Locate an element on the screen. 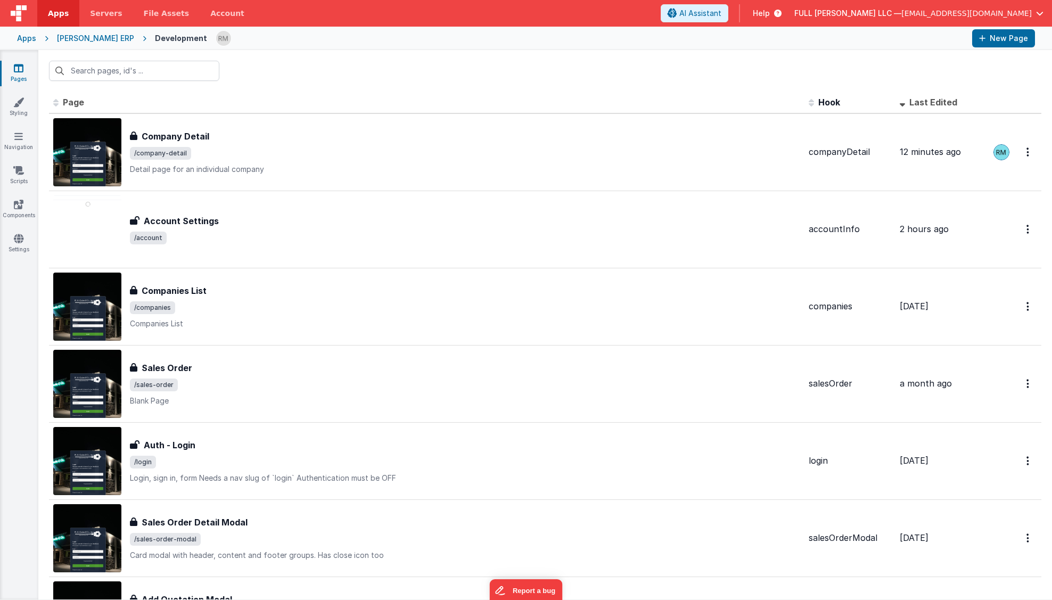 The height and width of the screenshot is (600, 1052). div: salesOrderModal is located at coordinates (850, 538).